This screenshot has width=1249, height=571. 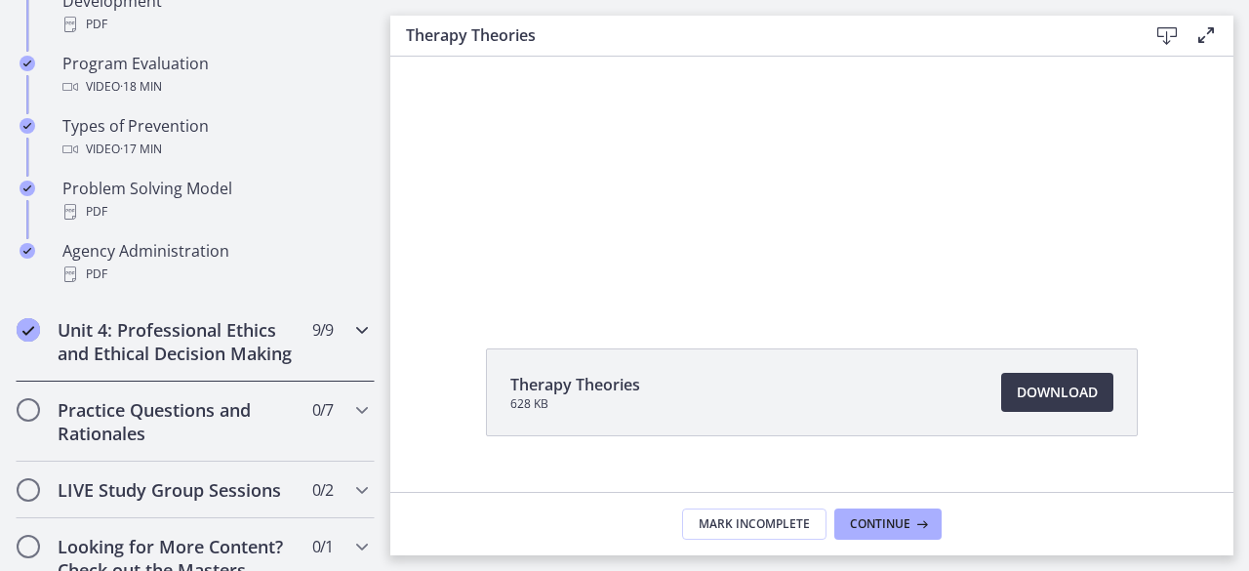 I want to click on h2: Unit 4: Professional Ethics and Ethical Decision Making, so click(x=177, y=342).